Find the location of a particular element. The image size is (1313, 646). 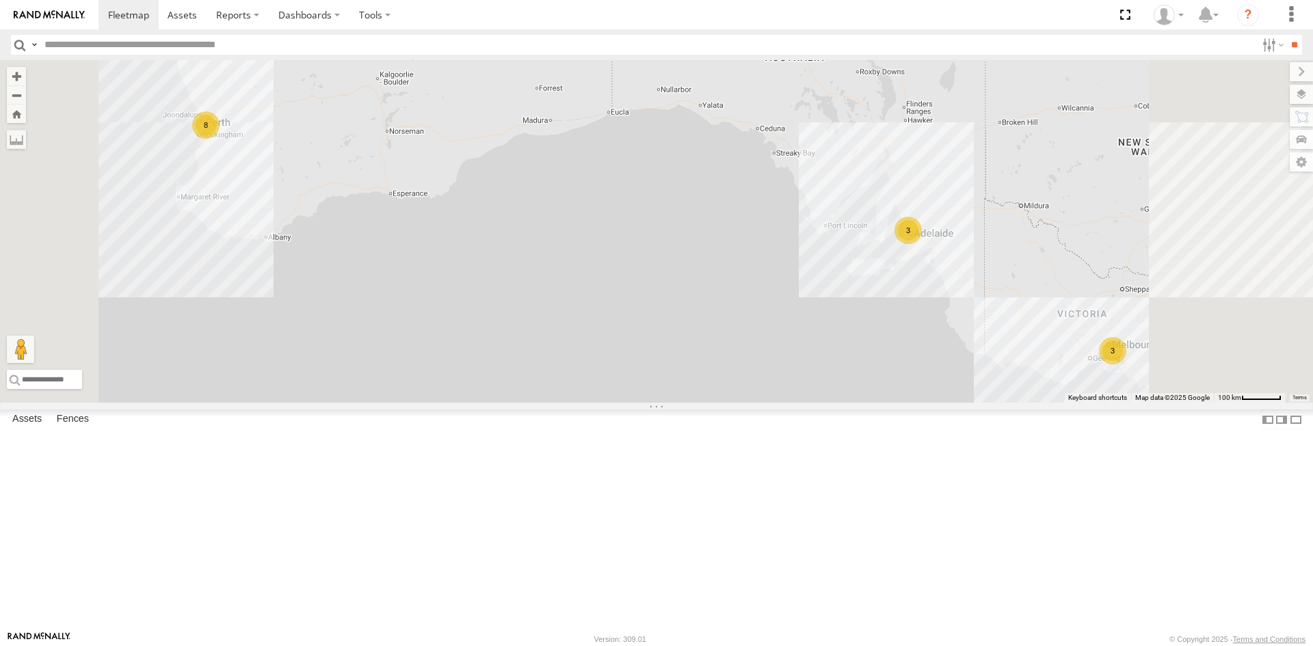

img: rand-logo.svg is located at coordinates (49, 15).